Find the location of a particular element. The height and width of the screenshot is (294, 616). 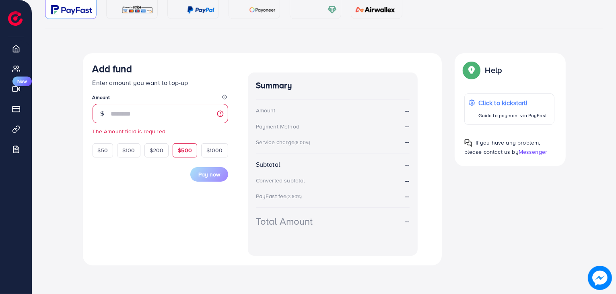

p: Click to kickstart! is located at coordinates (513, 103).